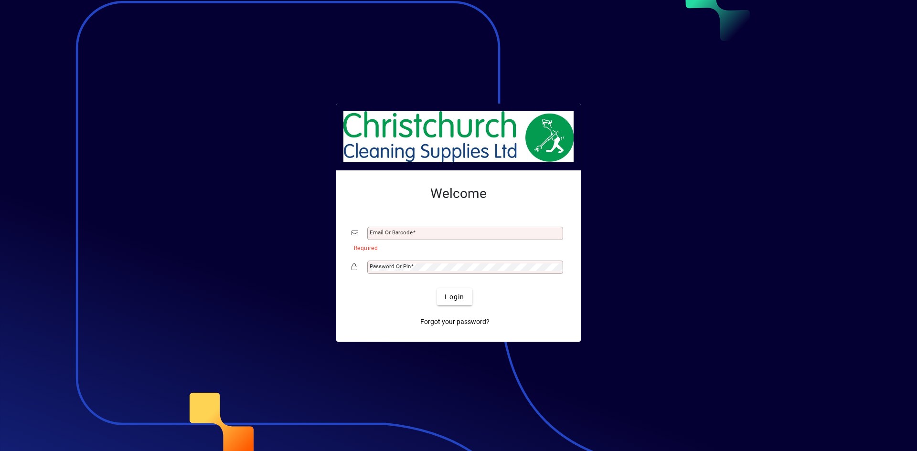  I want to click on span: Forgot your password?, so click(455, 322).